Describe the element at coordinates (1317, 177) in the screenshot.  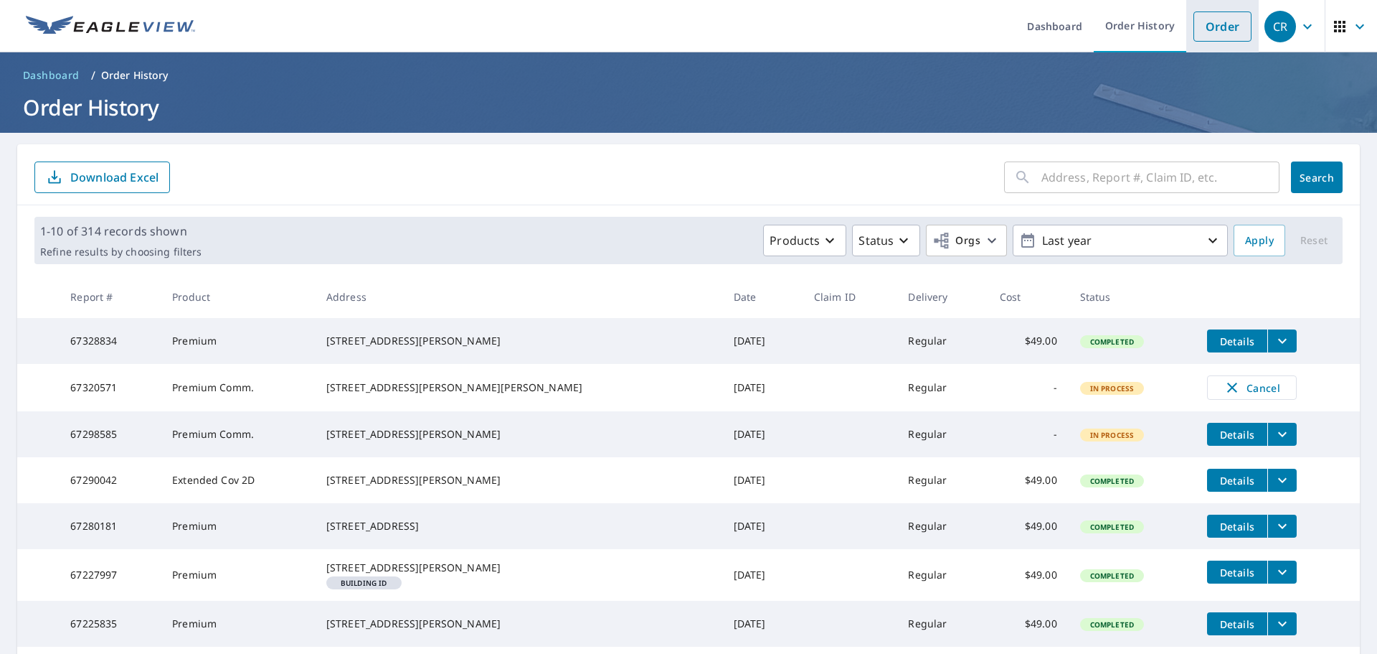
I see `span: Search` at that location.